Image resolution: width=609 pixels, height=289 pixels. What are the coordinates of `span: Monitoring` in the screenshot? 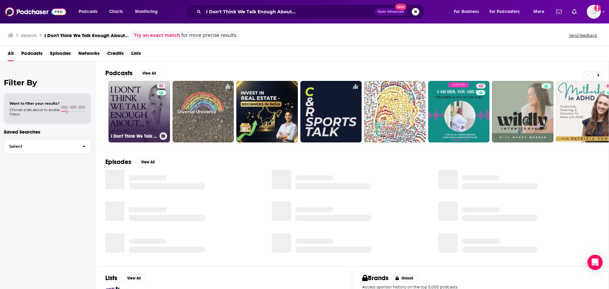 It's located at (146, 12).